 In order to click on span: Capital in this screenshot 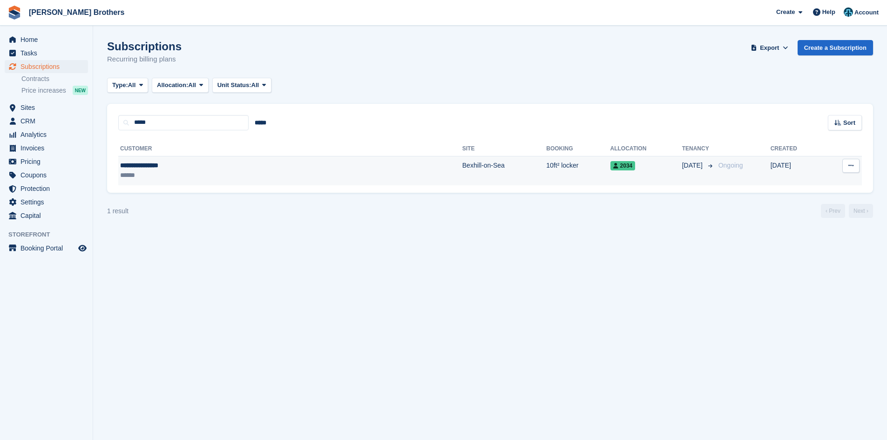, I will do `click(48, 216)`.